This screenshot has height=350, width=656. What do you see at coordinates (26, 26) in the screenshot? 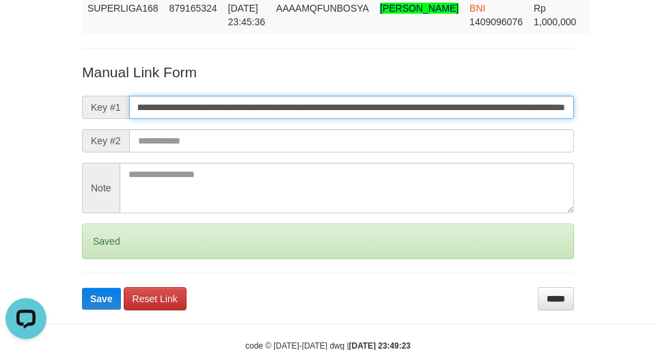
I see `button: Open LiveChat chat widget` at bounding box center [26, 26].